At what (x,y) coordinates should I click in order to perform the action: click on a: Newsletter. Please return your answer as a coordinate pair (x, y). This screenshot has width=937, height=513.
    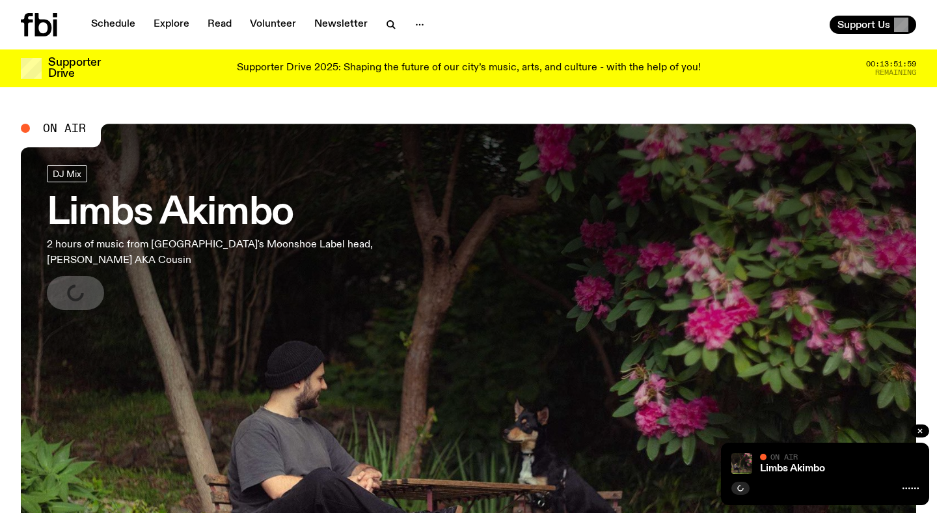
    Looking at the image, I should click on (341, 25).